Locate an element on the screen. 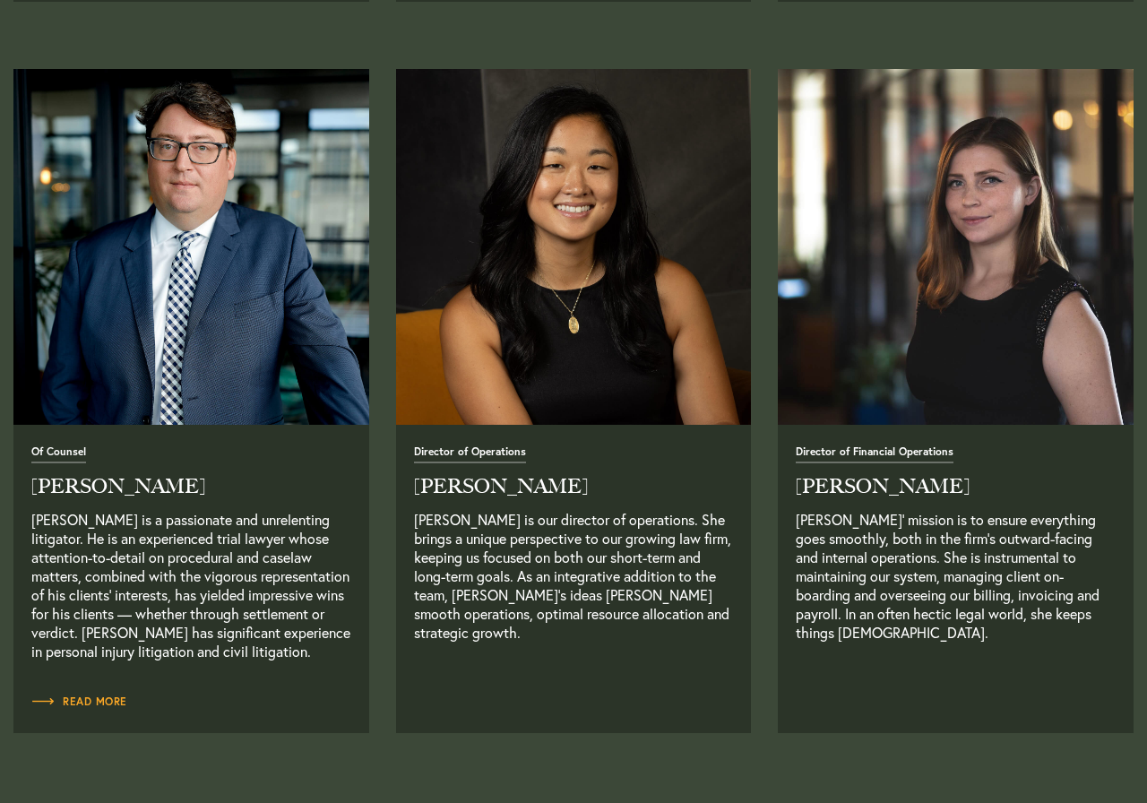 The height and width of the screenshot is (803, 1147). img: mark_mclean-1.jpg is located at coordinates (191, 247).